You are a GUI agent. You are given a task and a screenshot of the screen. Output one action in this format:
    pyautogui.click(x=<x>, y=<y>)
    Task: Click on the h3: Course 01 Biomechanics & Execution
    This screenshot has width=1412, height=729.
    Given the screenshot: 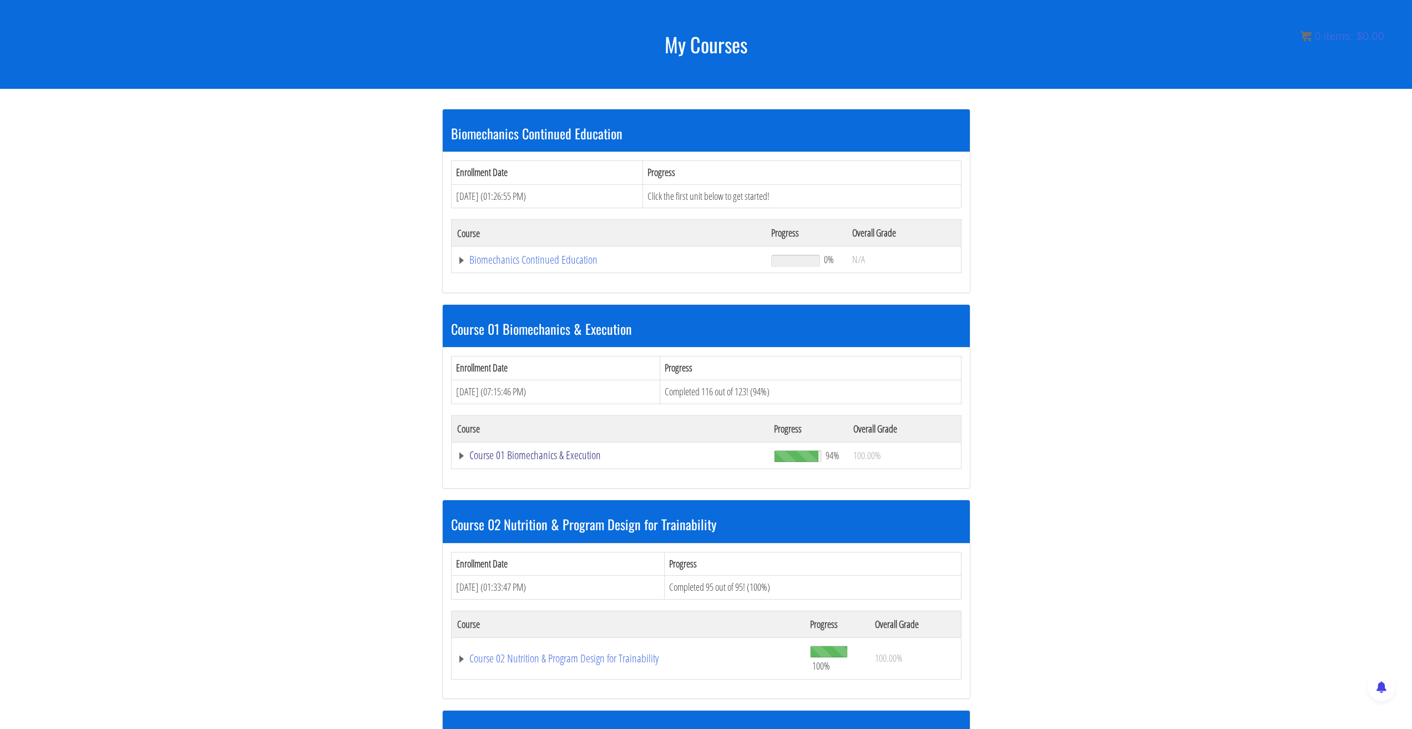 What is the action you would take?
    pyautogui.click(x=706, y=329)
    